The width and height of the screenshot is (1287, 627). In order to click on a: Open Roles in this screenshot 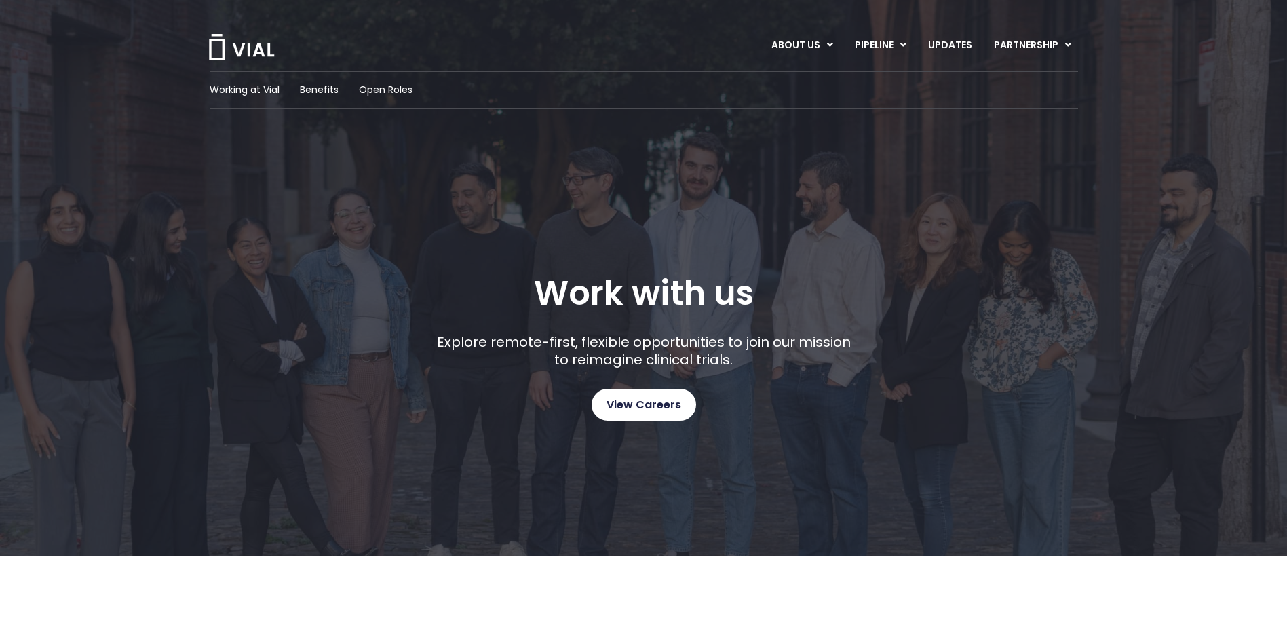, I will do `click(385, 90)`.